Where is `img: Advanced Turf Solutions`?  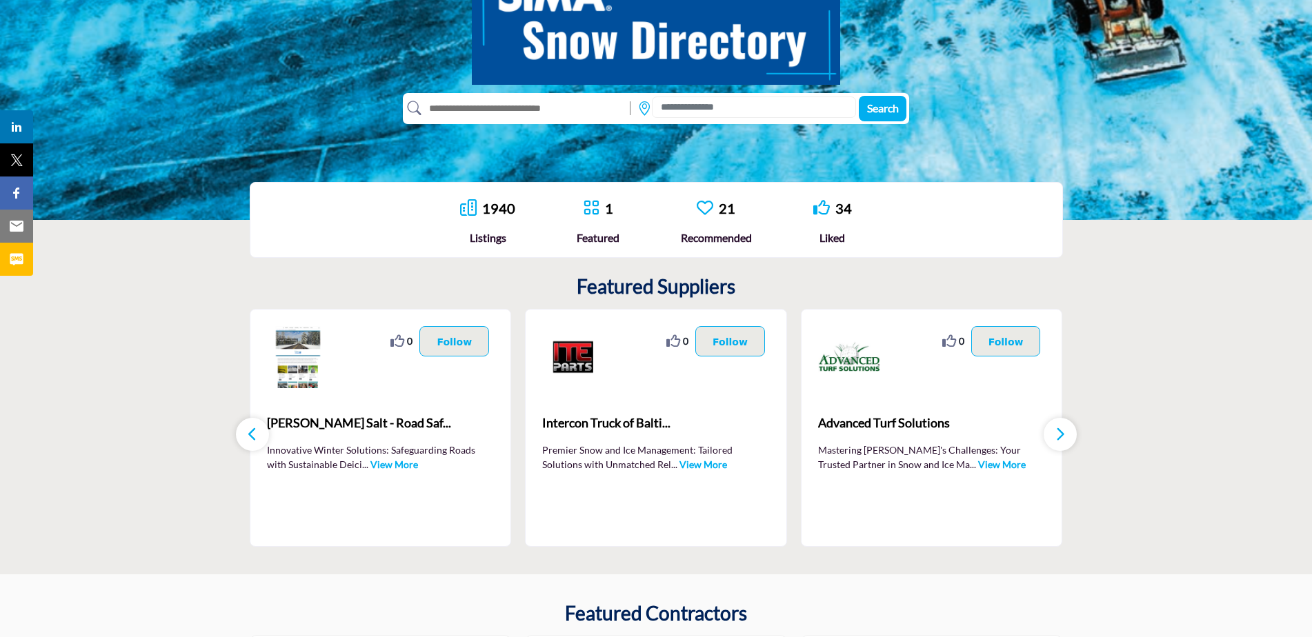 img: Advanced Turf Solutions is located at coordinates (849, 357).